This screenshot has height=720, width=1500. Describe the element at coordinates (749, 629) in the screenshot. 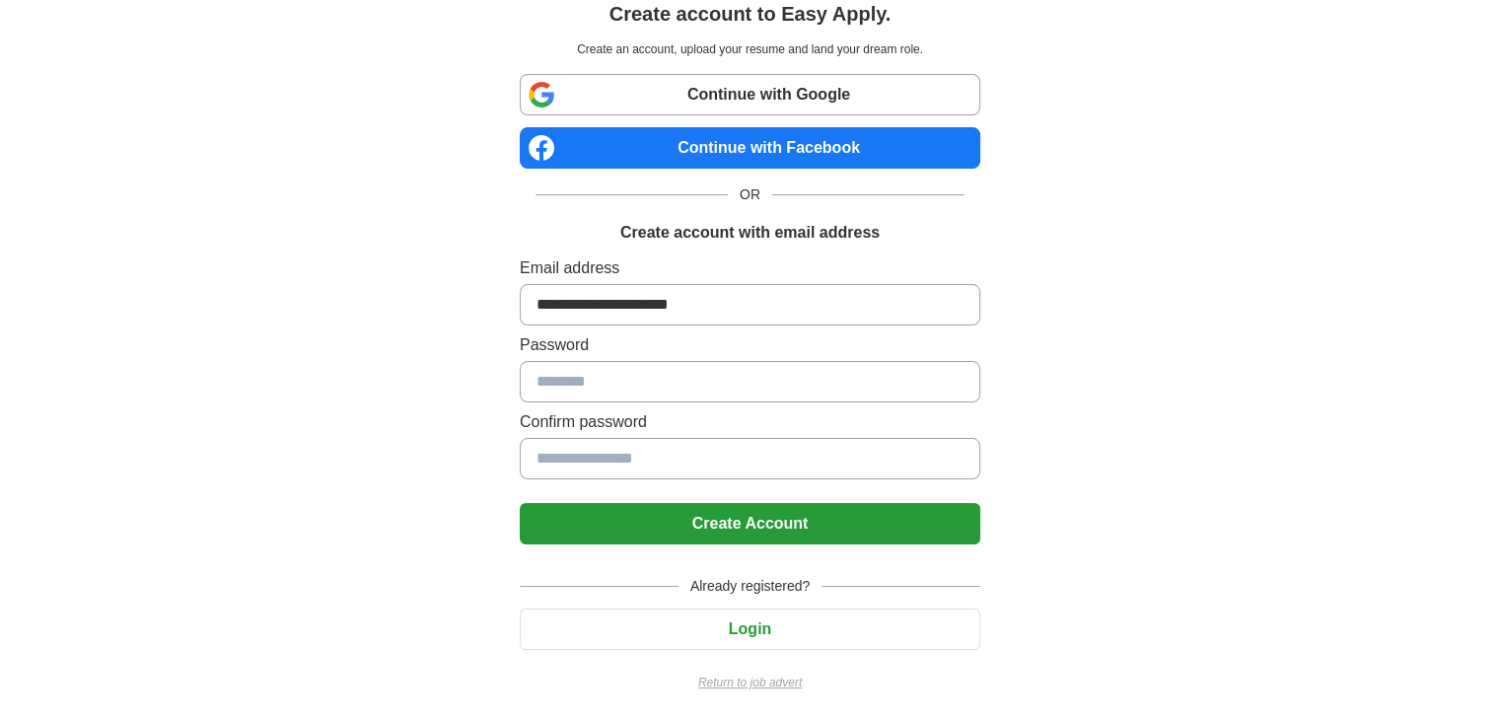

I see `button: Login` at that location.